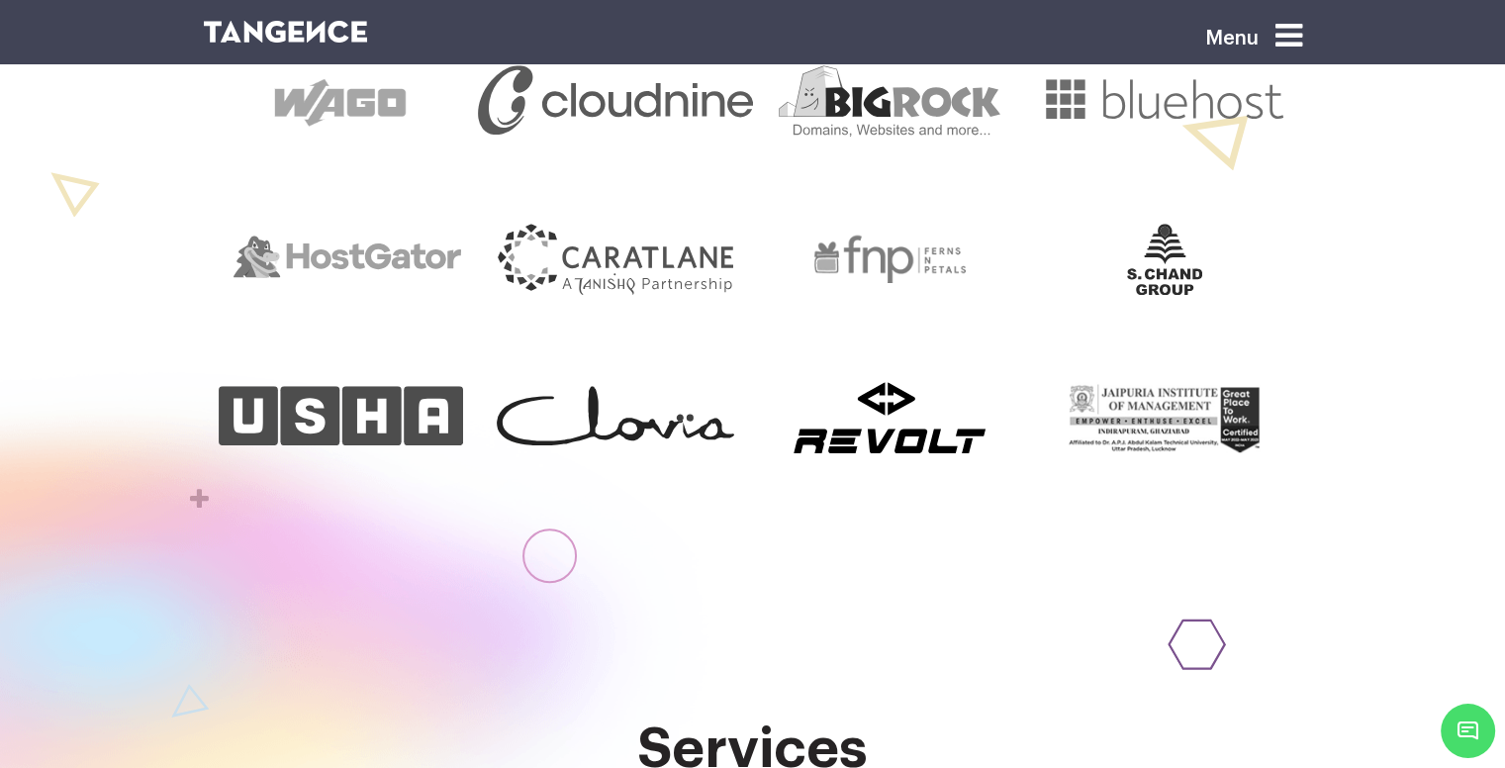  I want to click on span: Chat Widget, so click(1467, 730).